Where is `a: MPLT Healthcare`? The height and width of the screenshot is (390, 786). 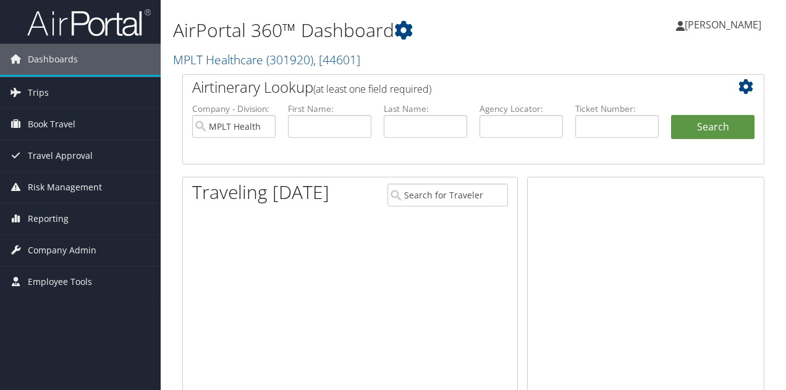 a: MPLT Healthcare is located at coordinates (266, 59).